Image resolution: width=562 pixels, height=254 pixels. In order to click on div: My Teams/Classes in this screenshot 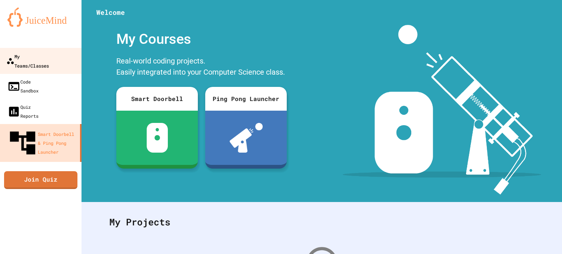, I will do `click(27, 60)`.